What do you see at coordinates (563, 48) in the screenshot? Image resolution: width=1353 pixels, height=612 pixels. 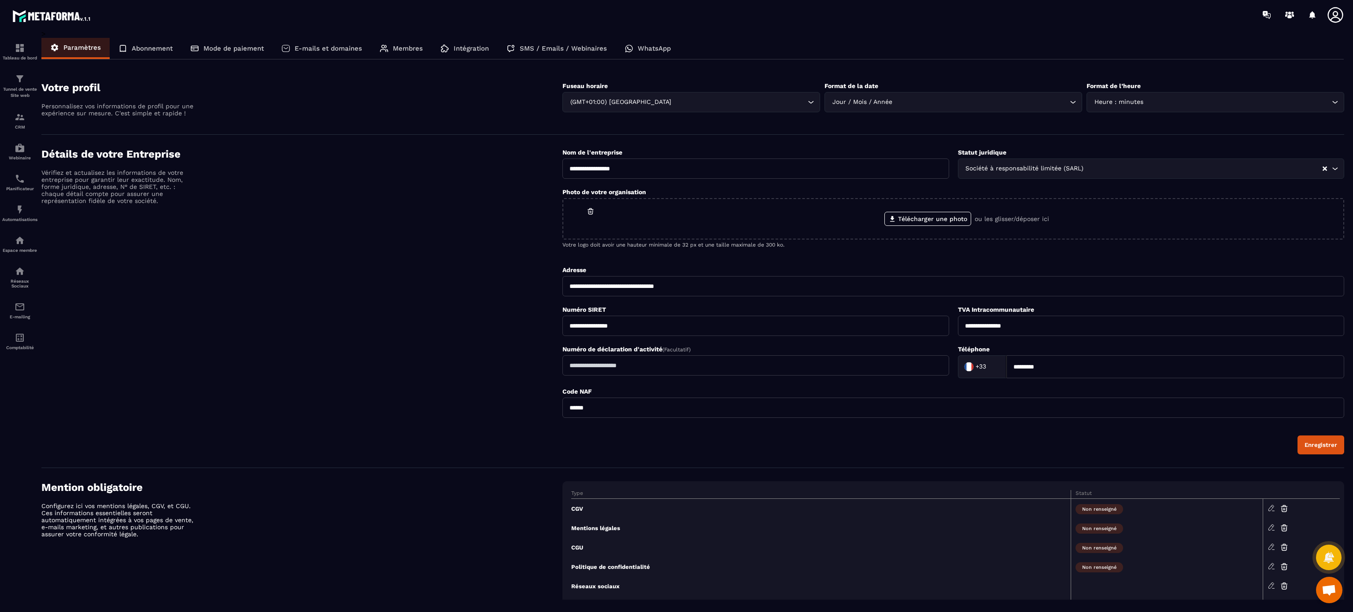 I see `p: SMS / Emails / Webinaires` at bounding box center [563, 48].